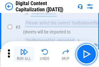 Image resolution: width=99 pixels, height=67 pixels. What do you see at coordinates (66, 55) in the screenshot?
I see `button: Skip` at bounding box center [66, 55].